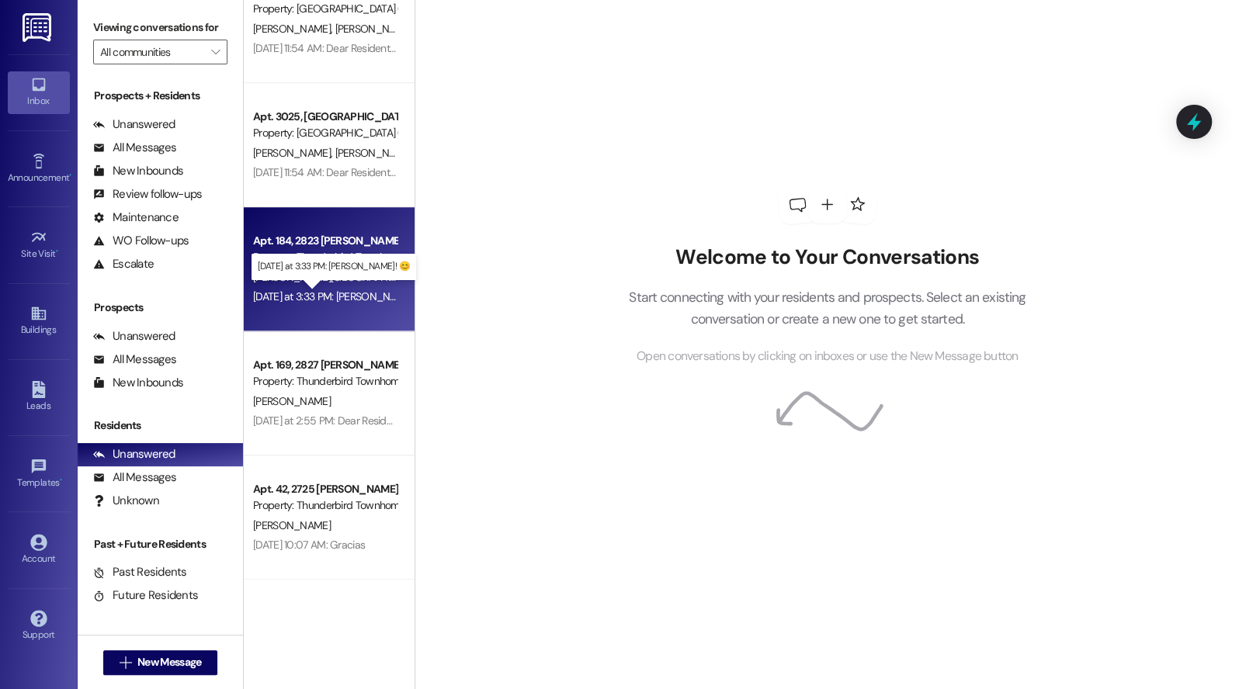 The image size is (1239, 689). Describe the element at coordinates (147, 194) in the screenshot. I see `div: Review follow-ups` at that location.